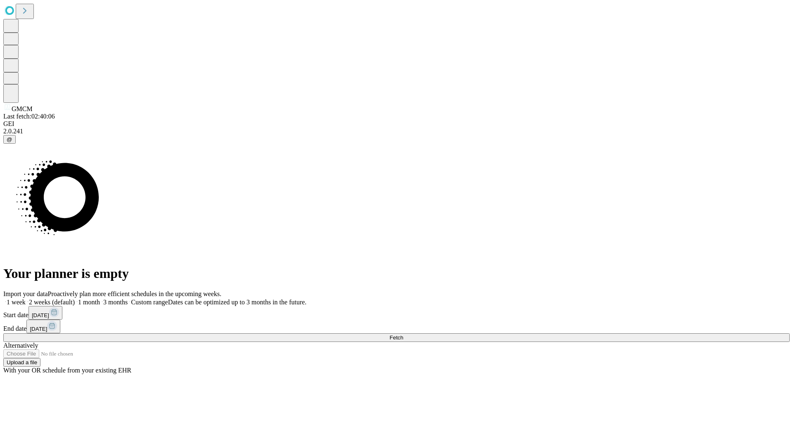  Describe the element at coordinates (115, 302) in the screenshot. I see `span: 3 months` at that location.